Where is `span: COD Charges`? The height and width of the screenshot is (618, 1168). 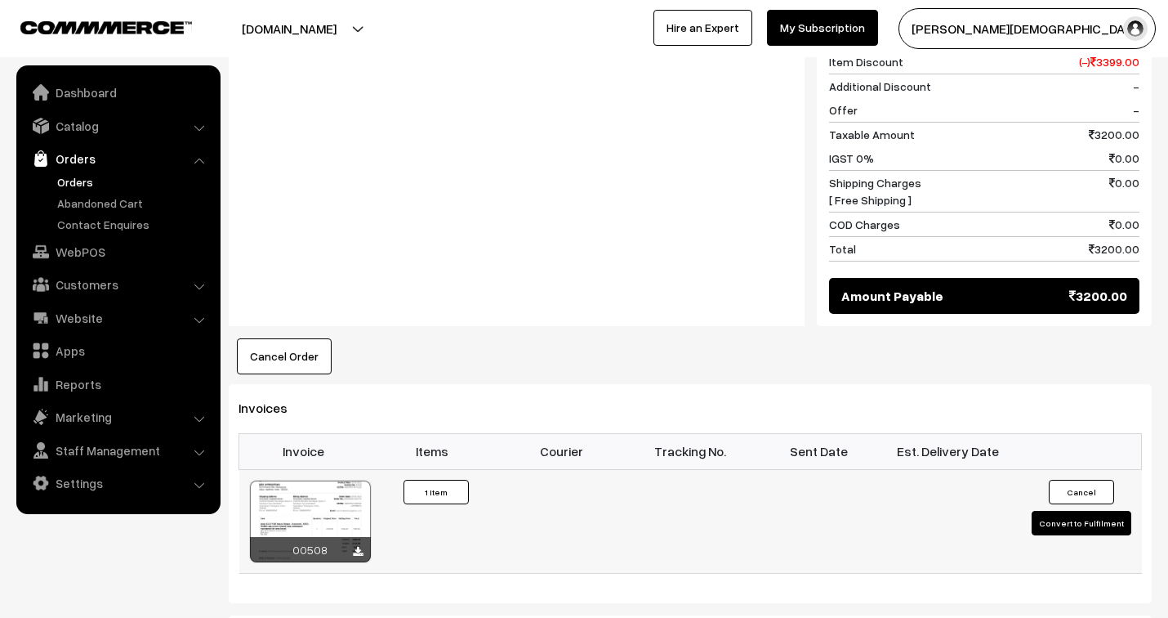 span: COD Charges is located at coordinates (864, 224).